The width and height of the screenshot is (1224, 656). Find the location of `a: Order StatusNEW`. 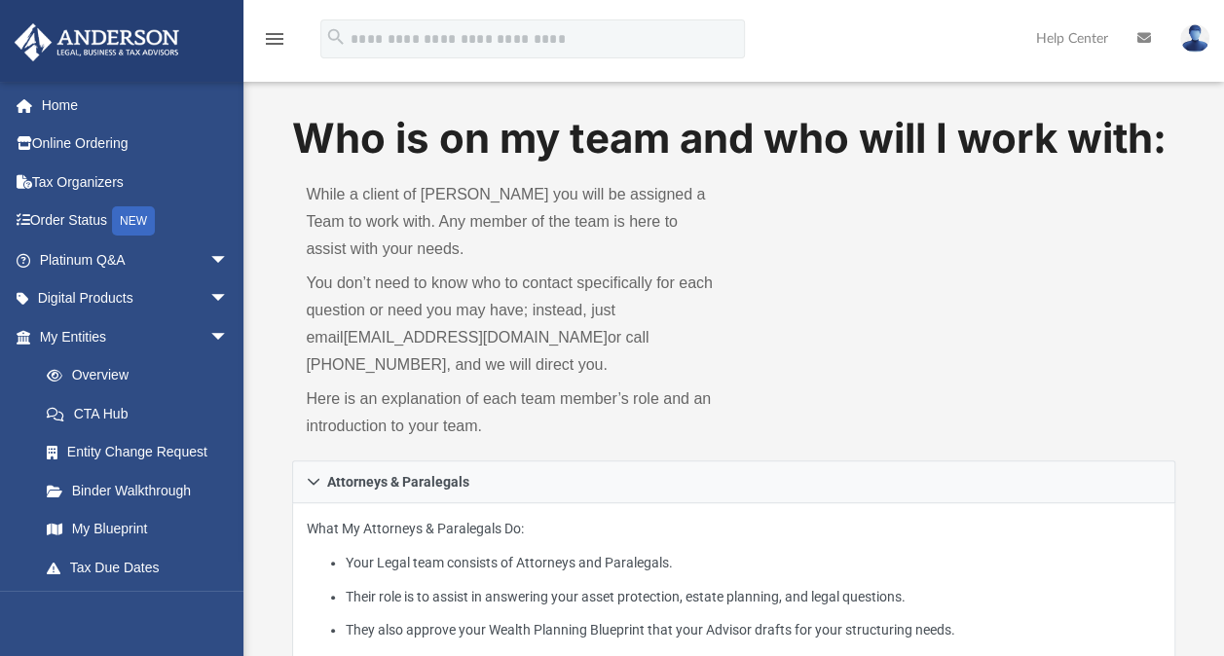

a: Order StatusNEW is located at coordinates (135, 221).